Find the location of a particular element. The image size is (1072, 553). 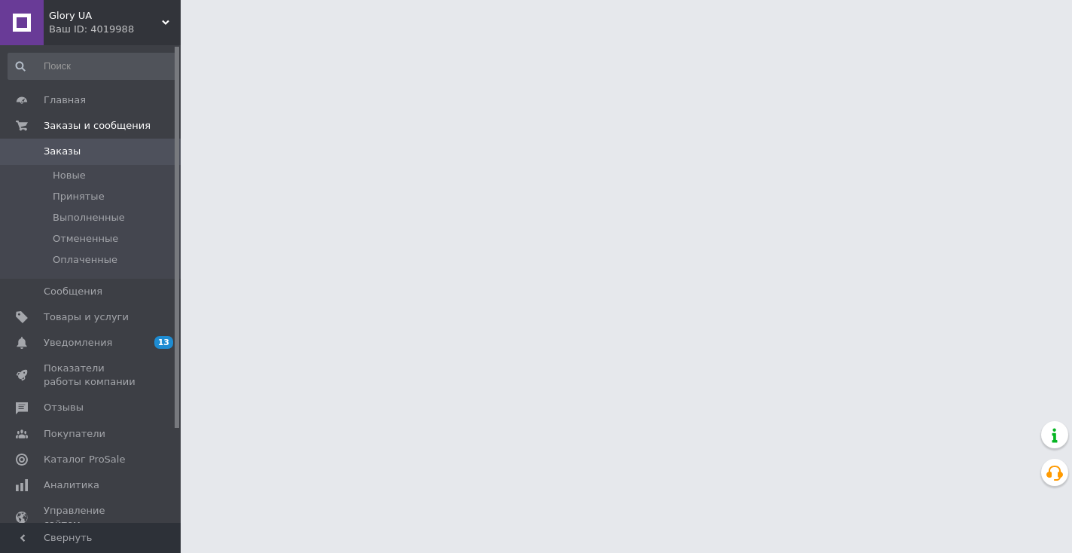

span: Уведомления is located at coordinates (78, 343).